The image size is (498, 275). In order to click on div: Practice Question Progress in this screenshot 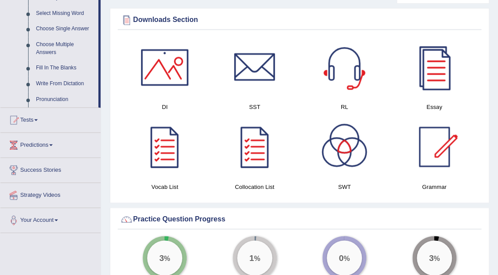, I will do `click(300, 219)`.